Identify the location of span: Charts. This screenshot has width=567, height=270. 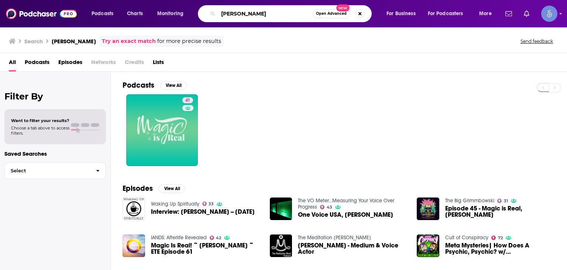
(135, 14).